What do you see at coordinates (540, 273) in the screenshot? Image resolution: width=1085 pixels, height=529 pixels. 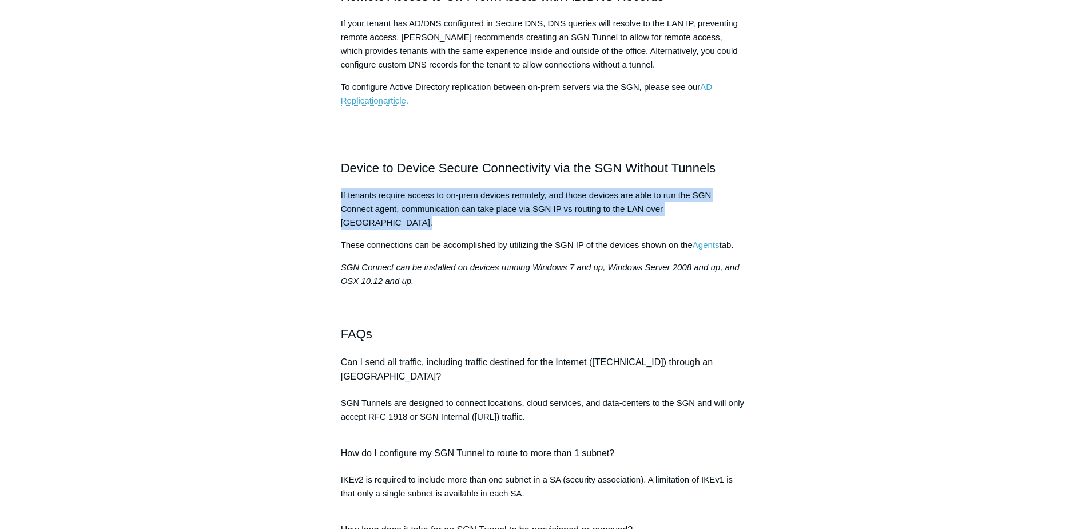 I see `span: SGN Connect can be installed on devices running Windows 7 and up, Windows Server 2008 and up, and...` at bounding box center [540, 273].